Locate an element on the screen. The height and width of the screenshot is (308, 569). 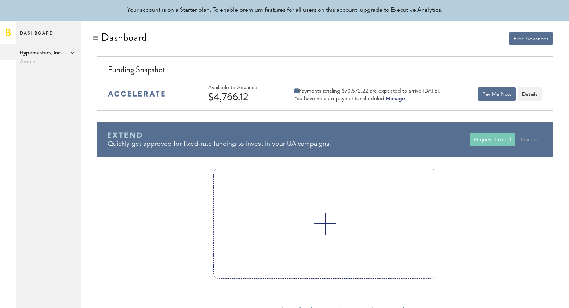
div: Available to Advance is located at coordinates (243, 88).